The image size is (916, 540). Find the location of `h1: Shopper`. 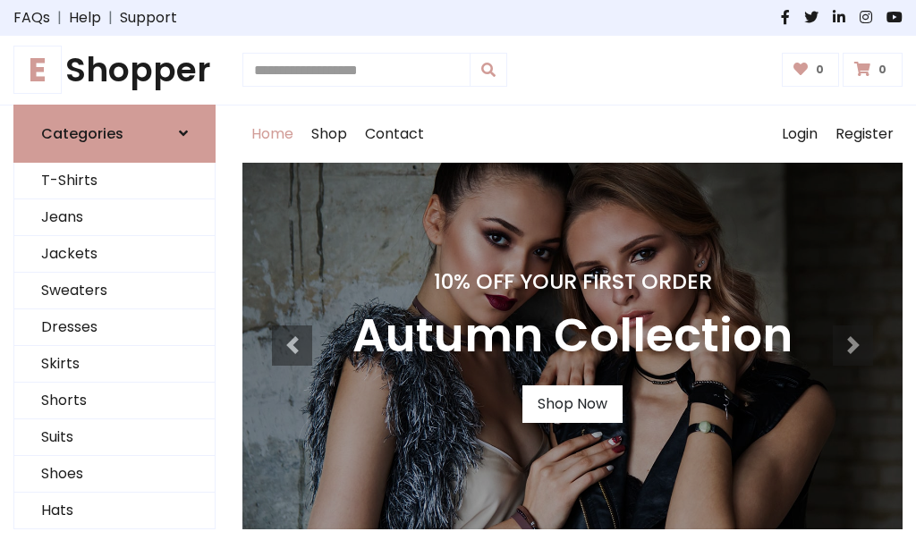

h1: Shopper is located at coordinates (114, 70).